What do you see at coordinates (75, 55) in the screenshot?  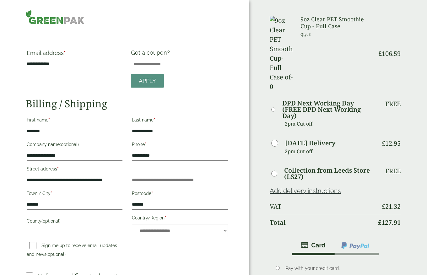 I see `label: Email address` at bounding box center [75, 55].